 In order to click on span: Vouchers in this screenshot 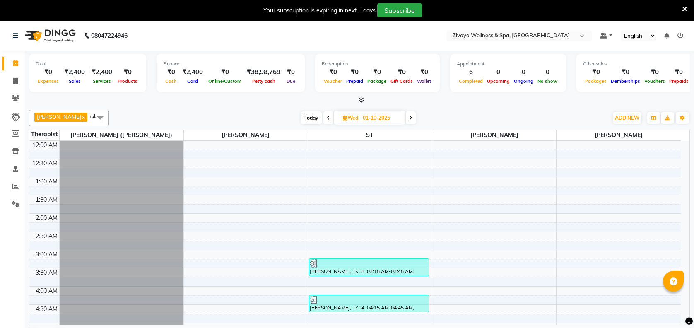, I will do `click(654, 81)`.